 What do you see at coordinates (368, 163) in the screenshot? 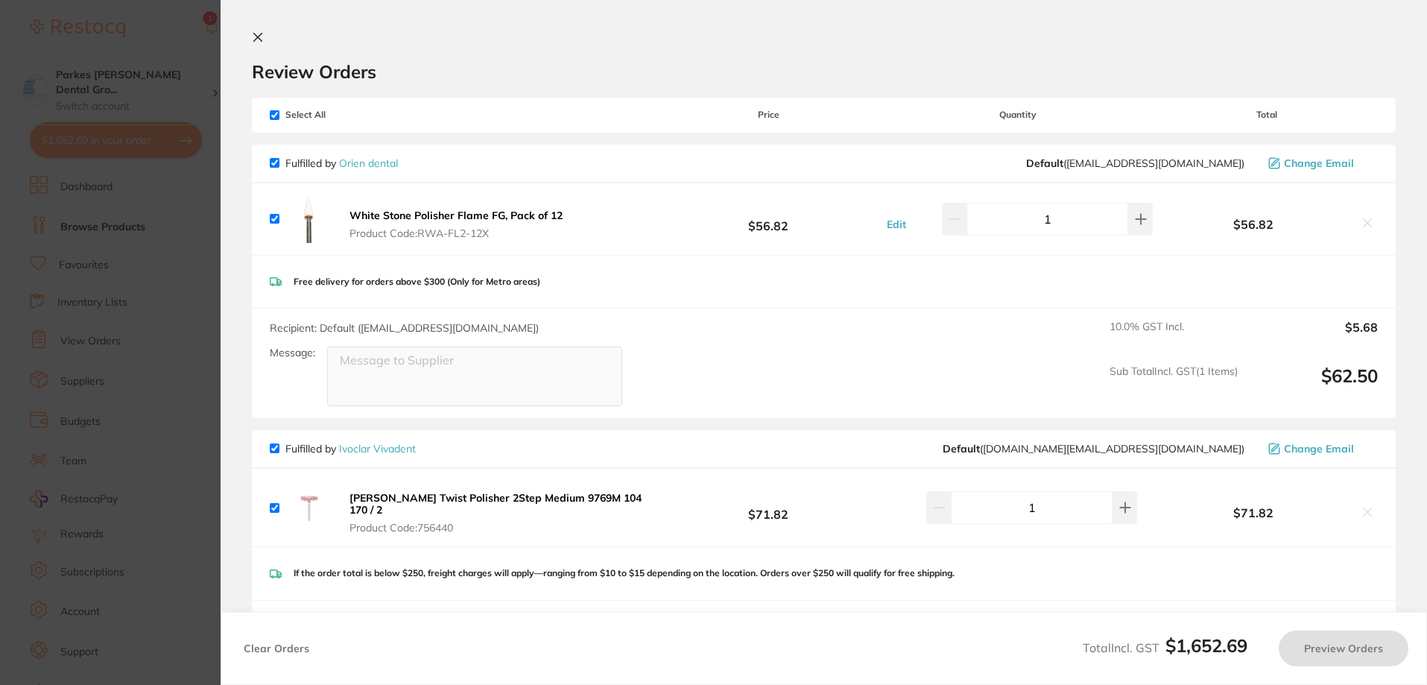
I see `a: Orien dental` at bounding box center [368, 163].